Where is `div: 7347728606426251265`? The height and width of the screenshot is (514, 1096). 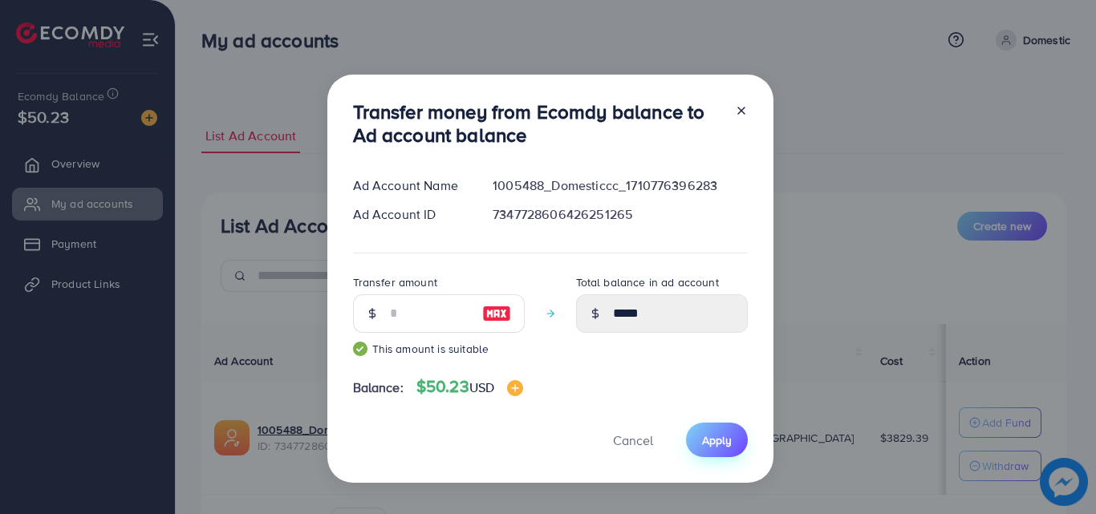
div: 7347728606426251265 is located at coordinates (620, 214).